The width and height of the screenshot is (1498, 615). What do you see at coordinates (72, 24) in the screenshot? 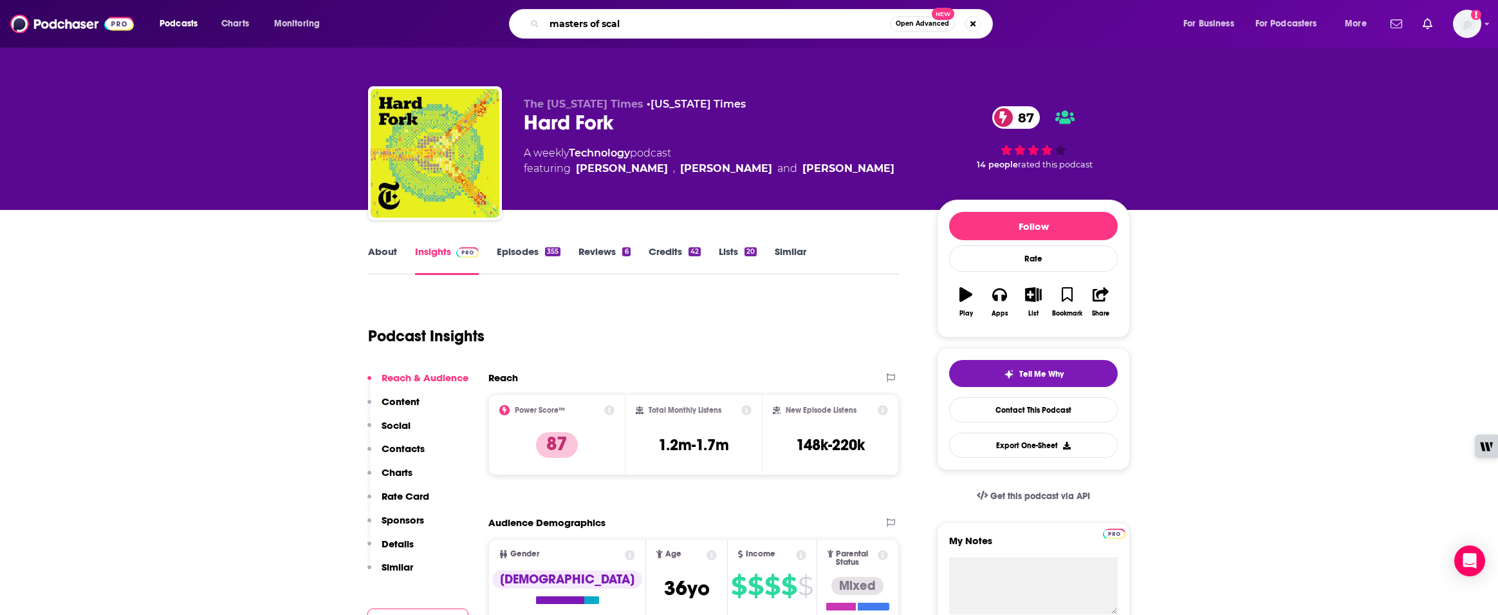
I see `img: Podchaser - Follow, Share and Rate Podcasts` at bounding box center [72, 24].